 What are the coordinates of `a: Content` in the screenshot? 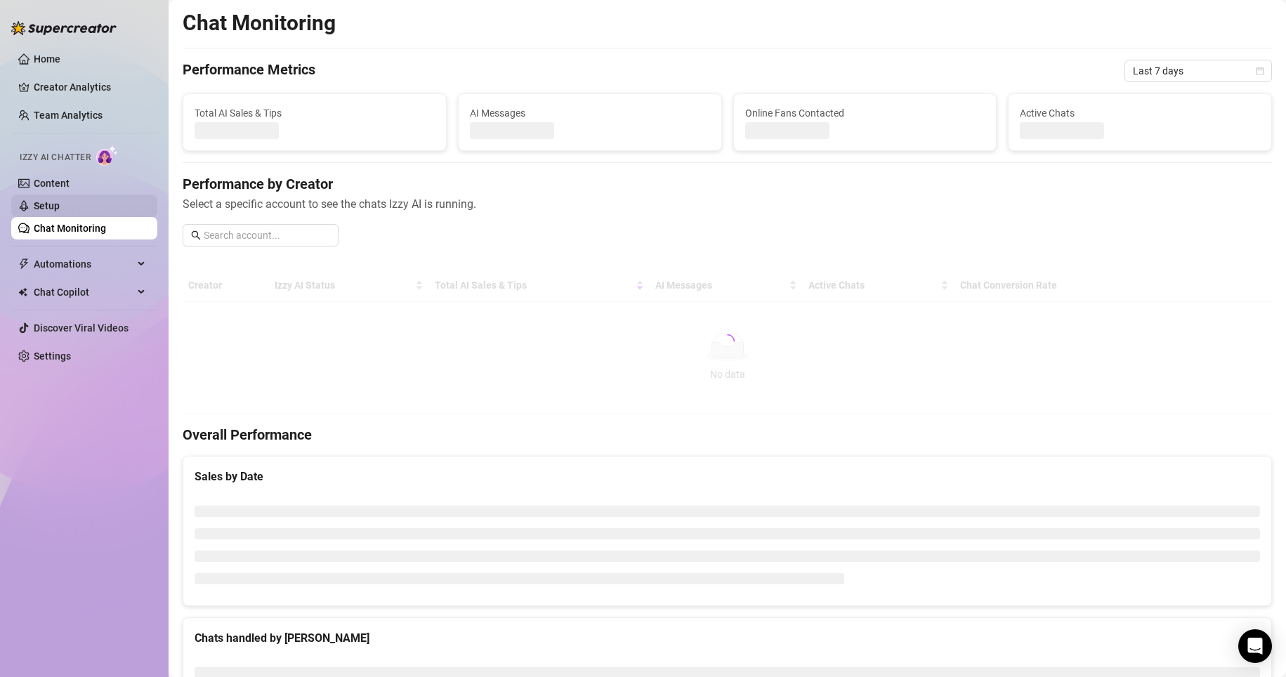 It's located at (51, 183).